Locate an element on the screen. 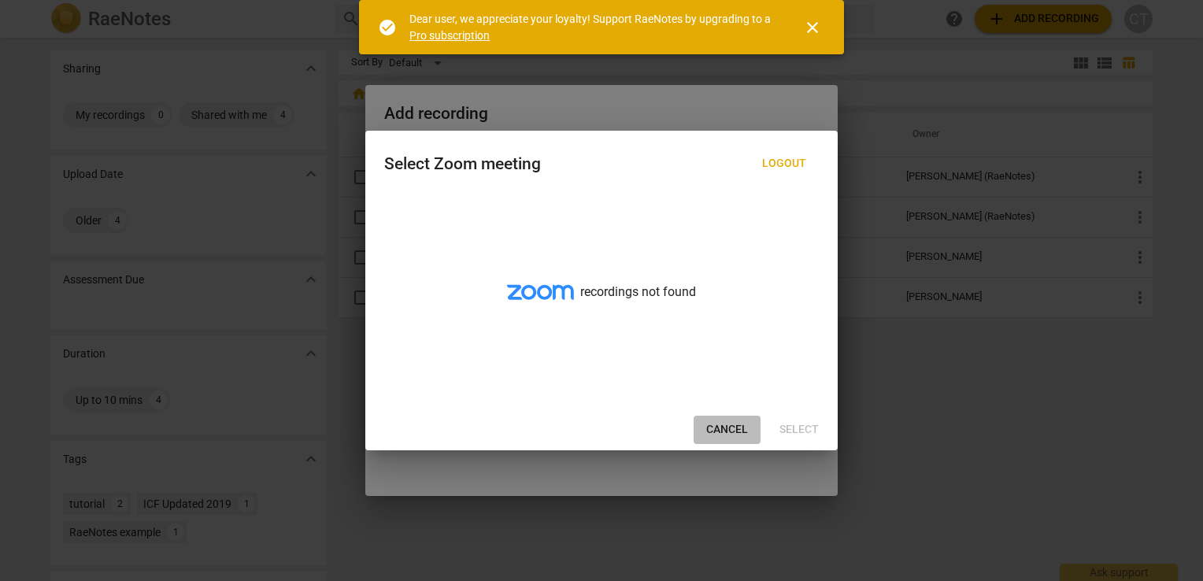 Image resolution: width=1203 pixels, height=581 pixels. span: Logout is located at coordinates (784, 164).